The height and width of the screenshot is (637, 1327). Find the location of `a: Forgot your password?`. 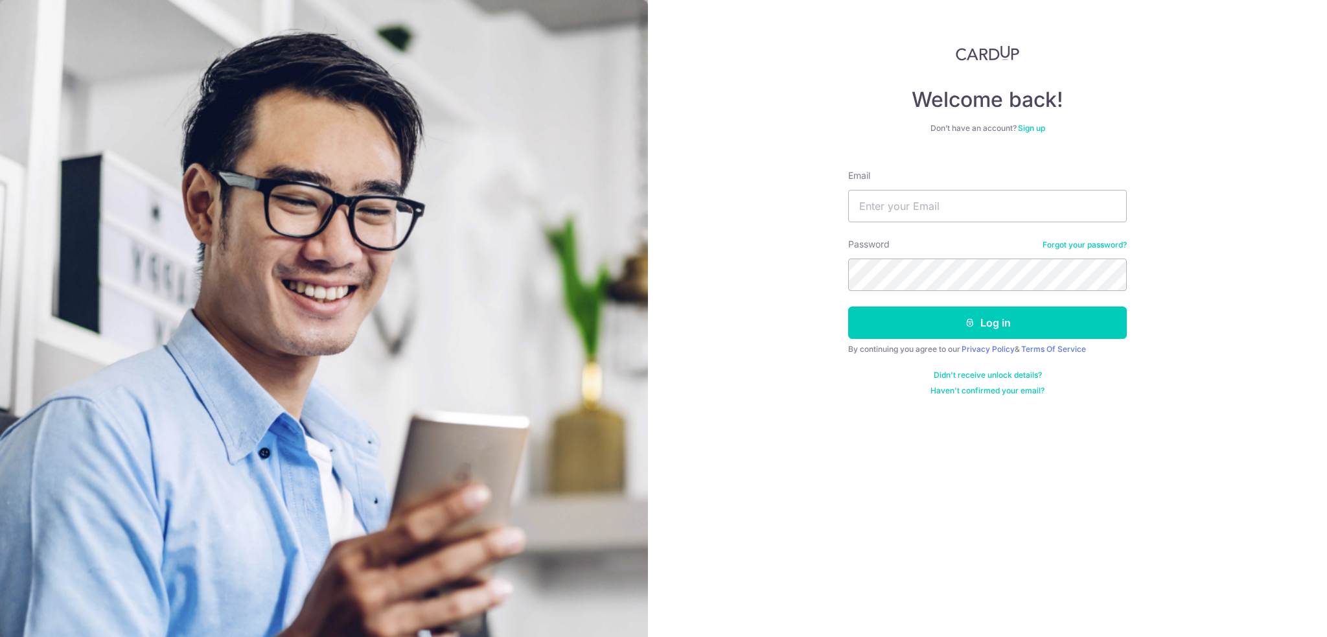

a: Forgot your password? is located at coordinates (1085, 245).